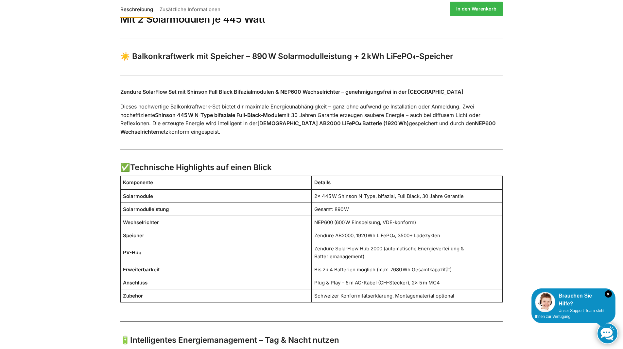  I want to click on strong: Solarmodulleistung, so click(146, 209).